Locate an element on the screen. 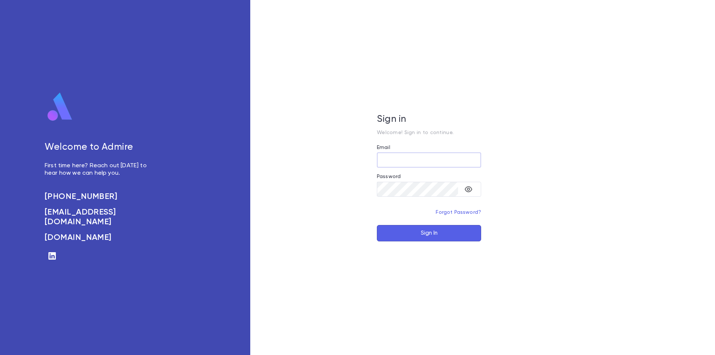 This screenshot has height=355, width=715. label: Email is located at coordinates (384, 148).